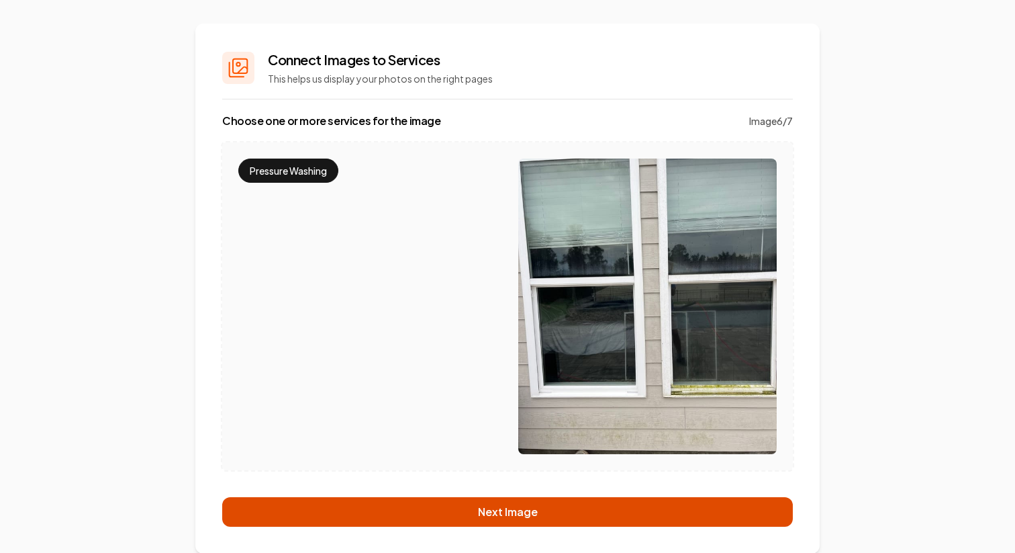 This screenshot has height=553, width=1015. I want to click on label: Choose one or more services for the image, so click(332, 121).